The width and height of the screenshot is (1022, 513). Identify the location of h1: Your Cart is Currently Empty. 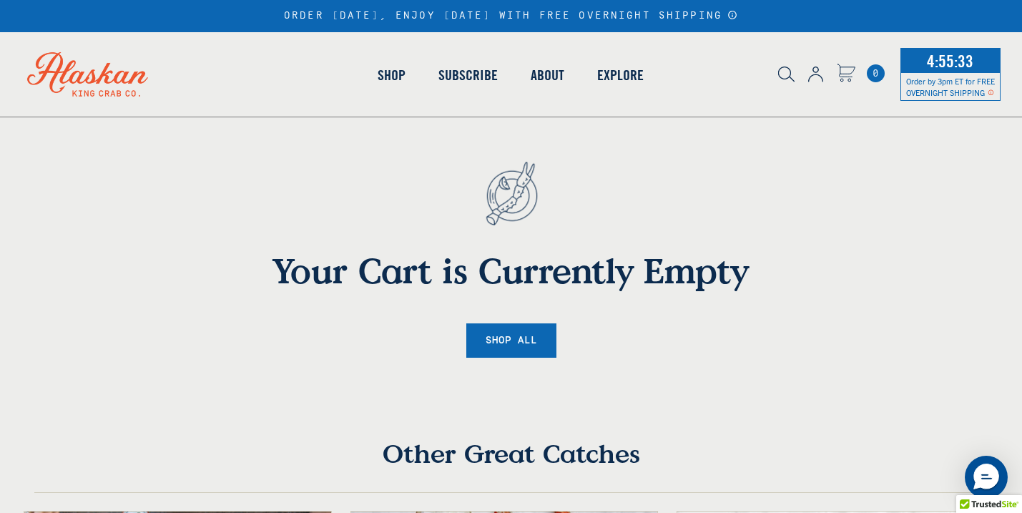
(511, 270).